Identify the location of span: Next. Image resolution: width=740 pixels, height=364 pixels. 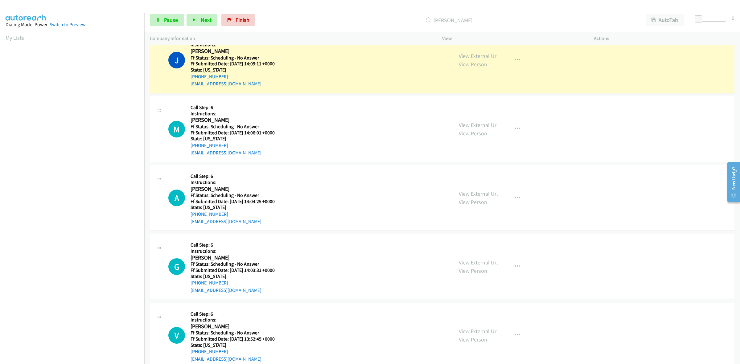
(206, 20).